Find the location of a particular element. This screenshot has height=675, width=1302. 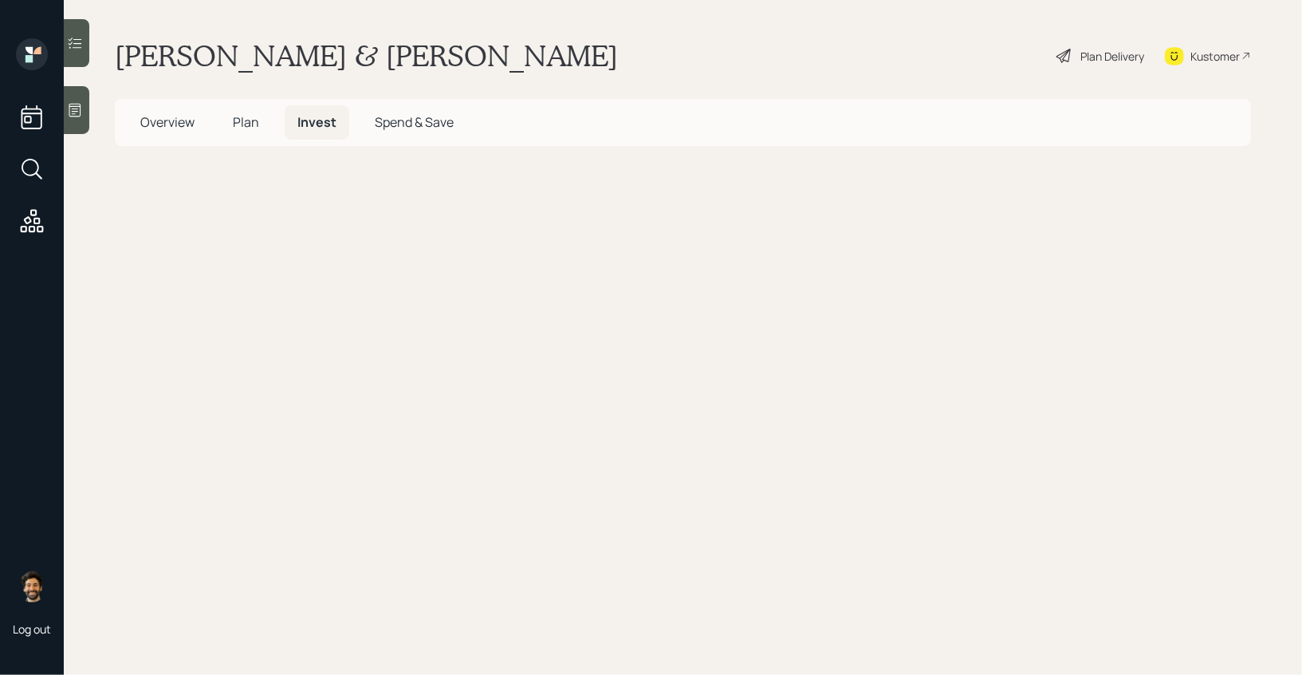

span: Spend & Save is located at coordinates (414, 122).